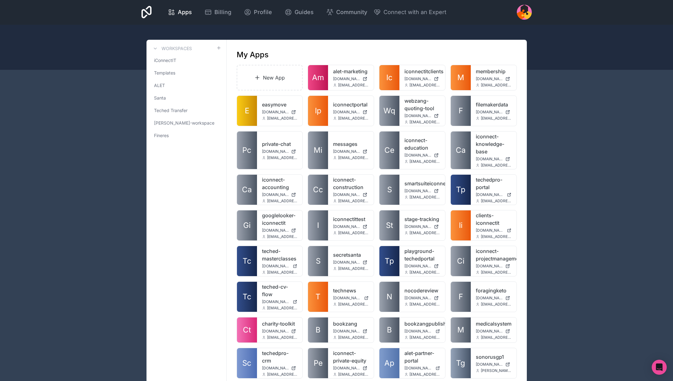 The height and width of the screenshot is (381, 673). Describe the element at coordinates (185, 12) in the screenshot. I see `span: Apps` at that location.